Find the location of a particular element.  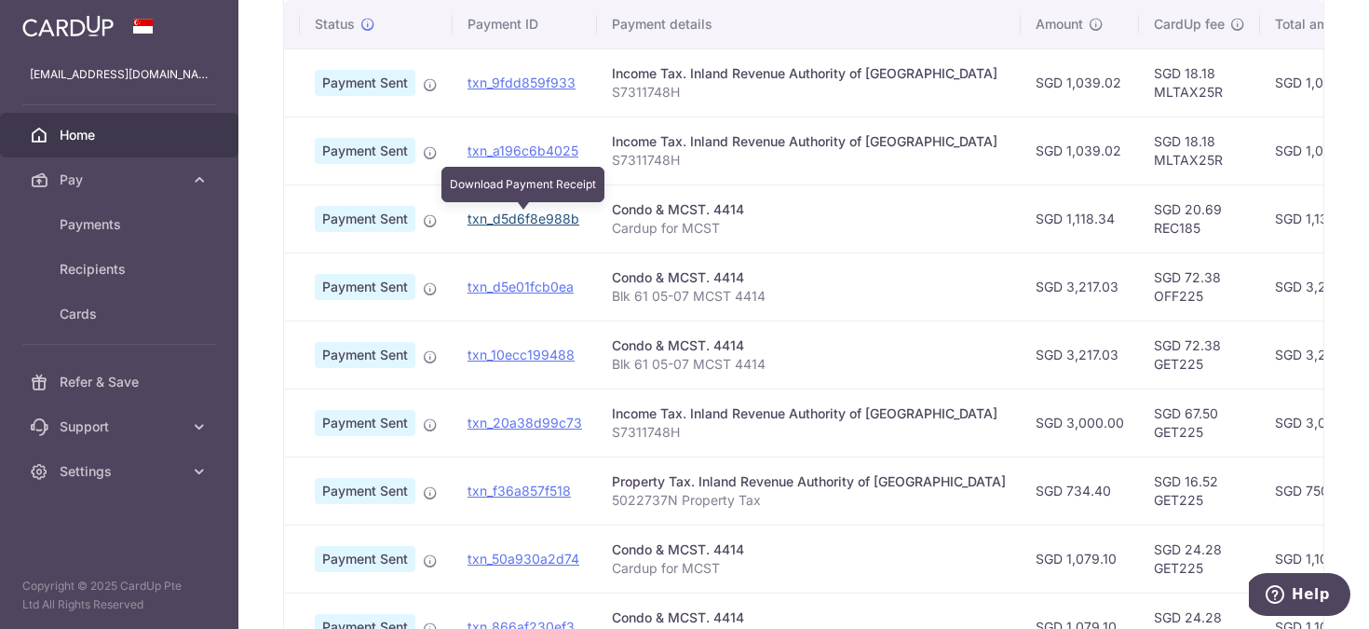

p: 5022737N Property Tax is located at coordinates (808, 500).